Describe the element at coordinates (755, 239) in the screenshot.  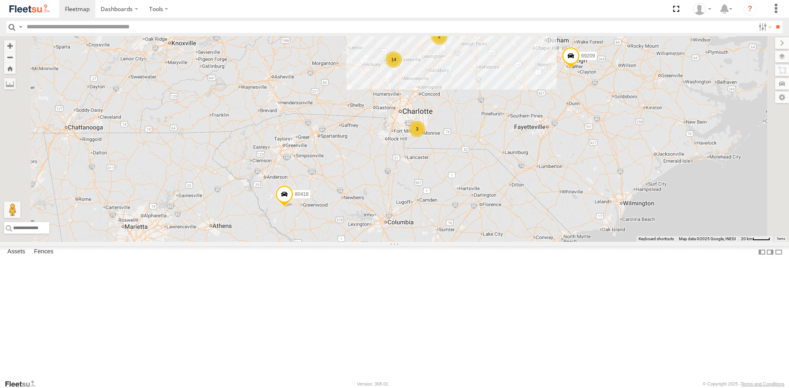
I see `button: Map Scale: 20 km per 39 pixels` at that location.